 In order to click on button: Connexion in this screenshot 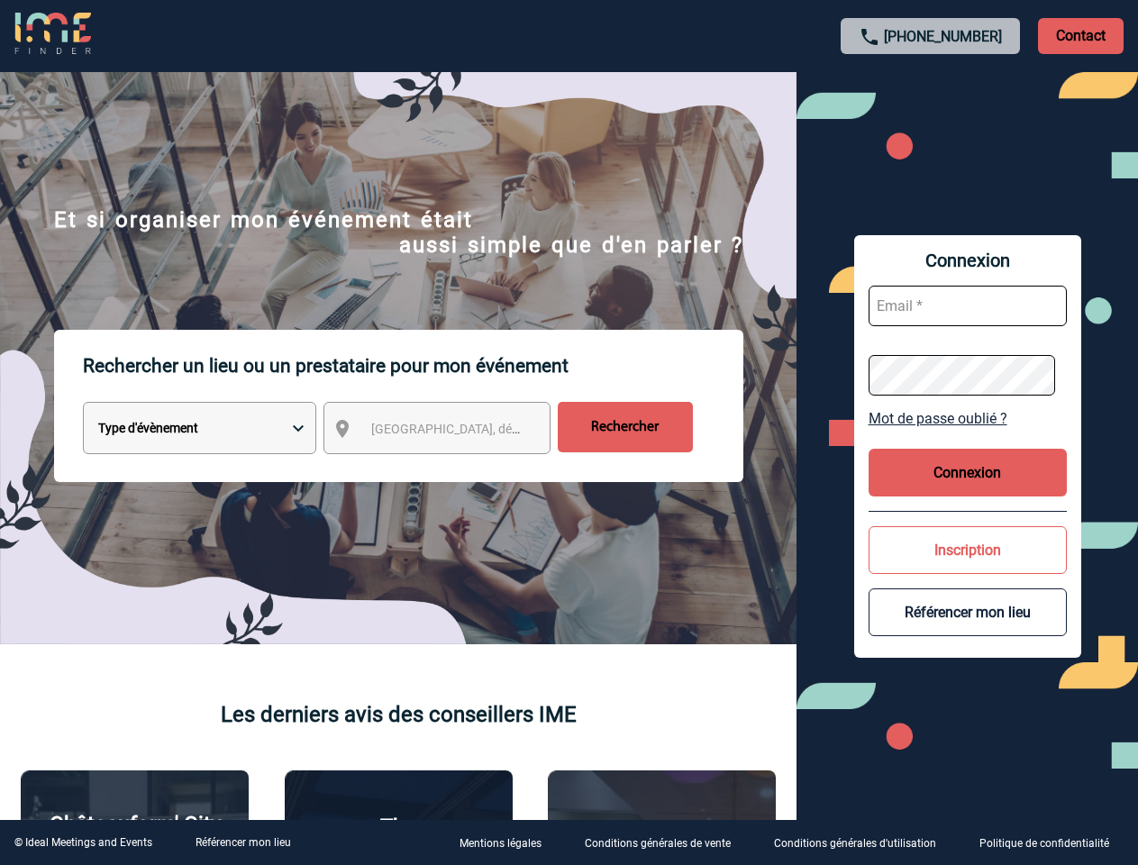, I will do `click(968, 472)`.